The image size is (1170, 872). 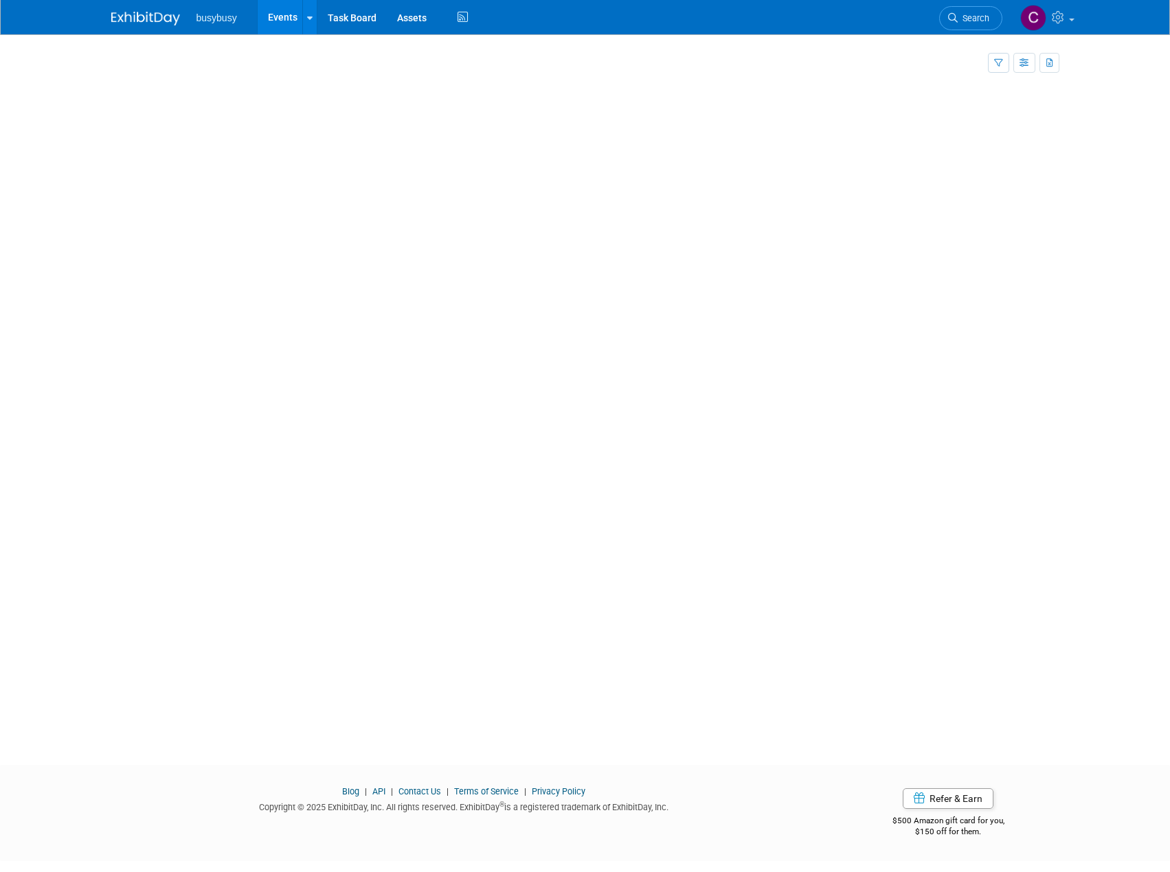 What do you see at coordinates (350, 791) in the screenshot?
I see `a: Blog` at bounding box center [350, 791].